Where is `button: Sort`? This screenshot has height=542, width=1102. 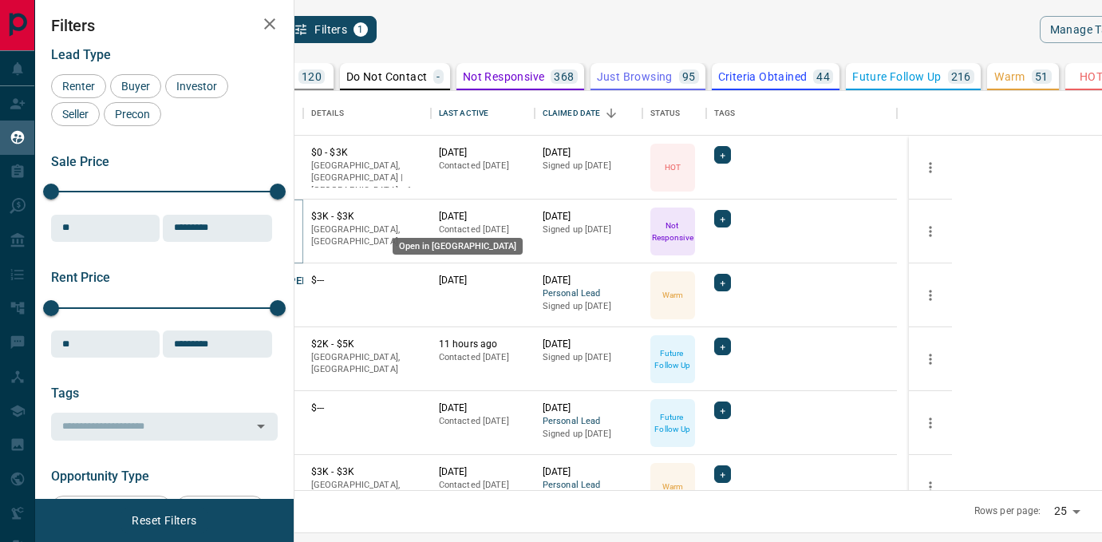 button: Sort is located at coordinates (611, 113).